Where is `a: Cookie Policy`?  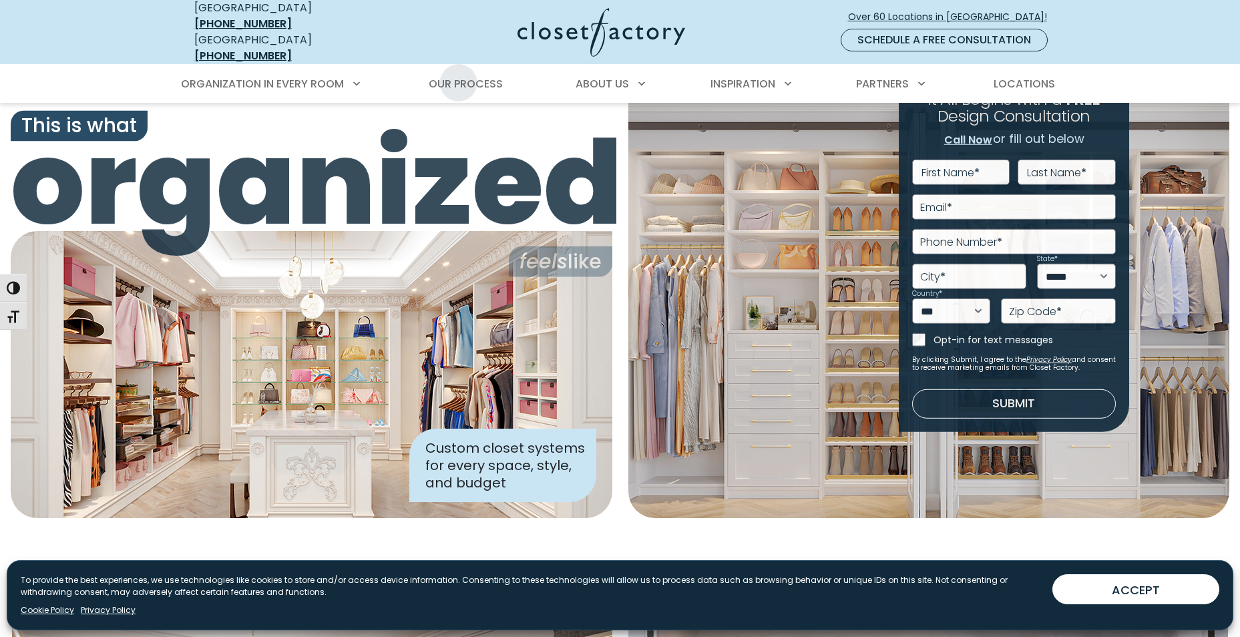 a: Cookie Policy is located at coordinates (47, 610).